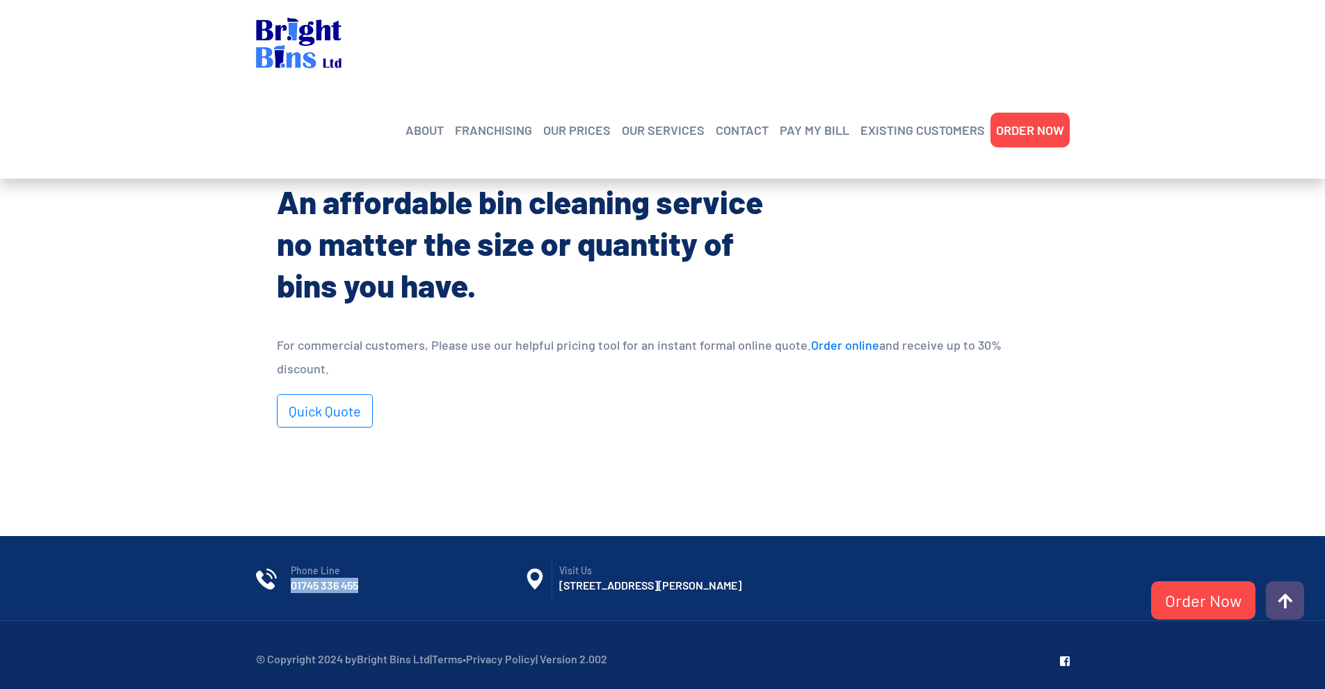 This screenshot has width=1325, height=689. Describe the element at coordinates (922, 130) in the screenshot. I see `a: EXISTING CUSTOMERS` at that location.